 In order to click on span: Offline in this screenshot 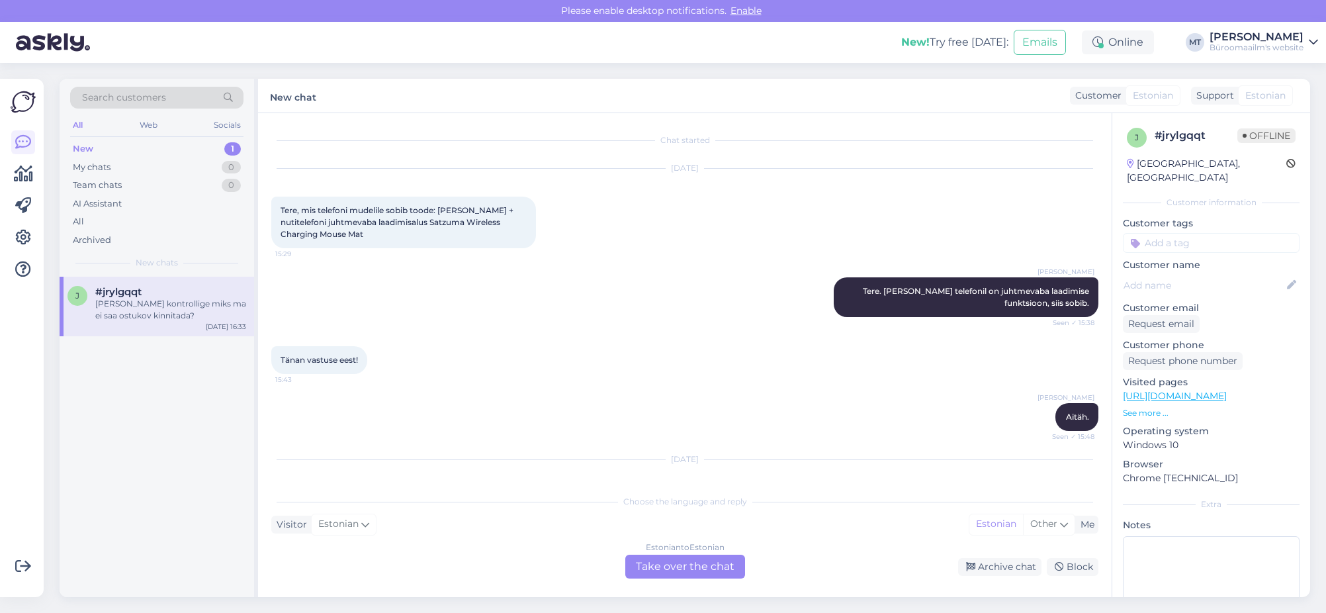, I will do `click(1267, 136)`.